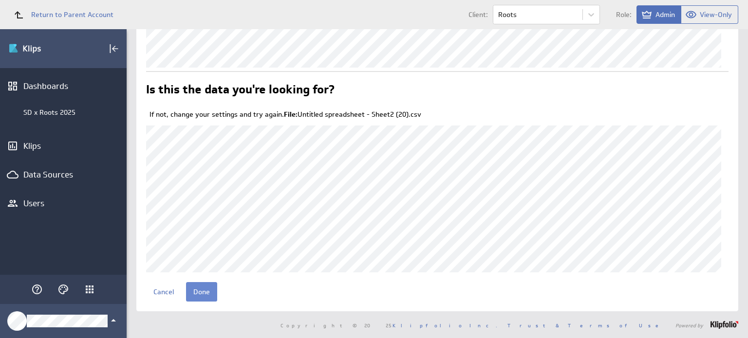  I want to click on div: Collapse, so click(114, 49).